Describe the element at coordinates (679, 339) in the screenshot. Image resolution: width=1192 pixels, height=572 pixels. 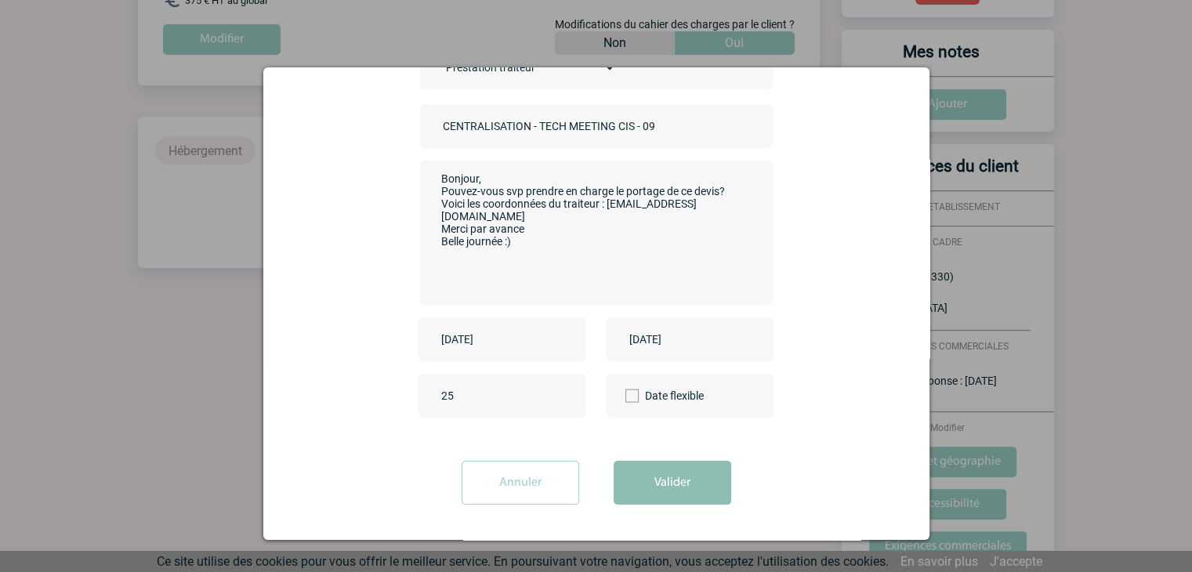
I see `input: Date de fin` at that location.